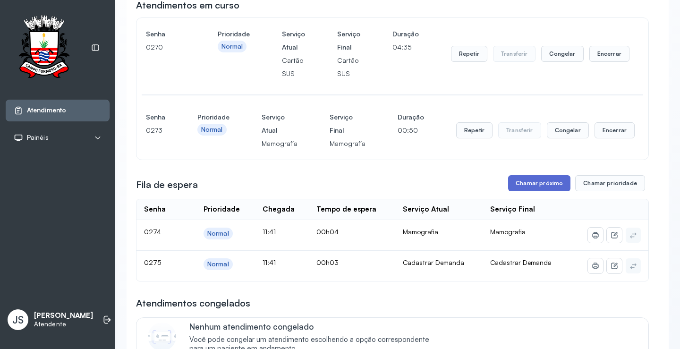  I want to click on div: Serviço Final, so click(513, 209).